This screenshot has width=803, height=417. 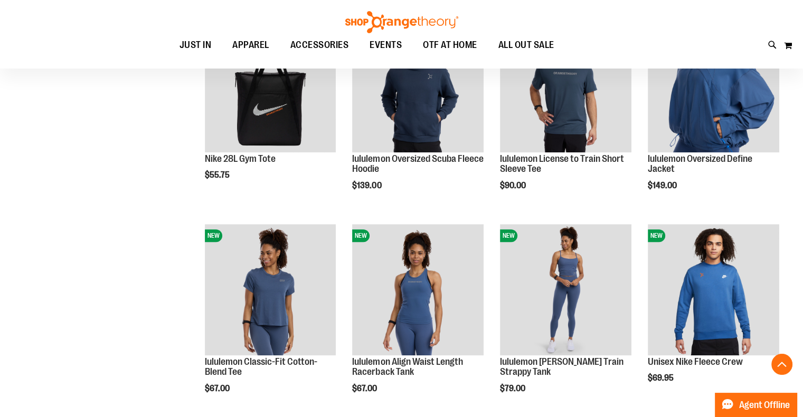 What do you see at coordinates (695, 362) in the screenshot?
I see `a: Unisex Nike Fleece Crew` at bounding box center [695, 362].